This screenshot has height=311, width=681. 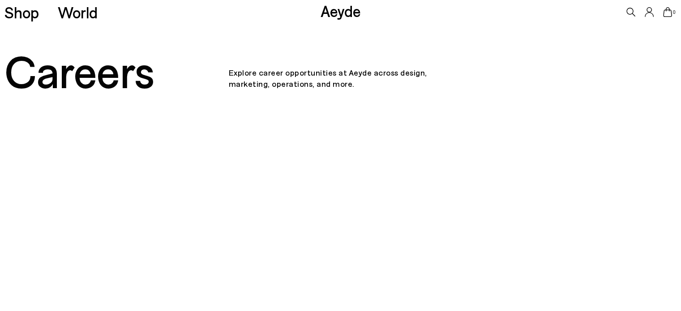 What do you see at coordinates (77, 12) in the screenshot?
I see `a: World` at bounding box center [77, 12].